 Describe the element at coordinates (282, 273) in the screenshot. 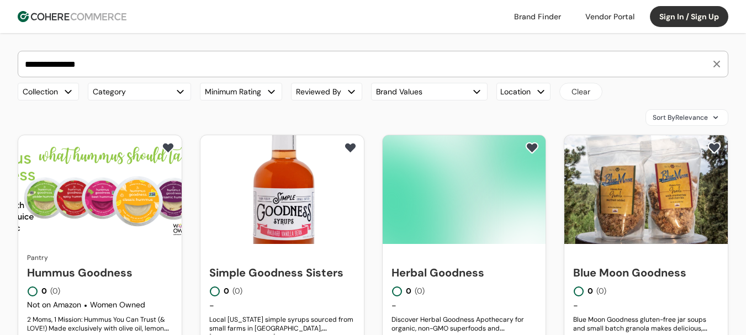

I see `a: Simple Goodness Sisters` at that location.